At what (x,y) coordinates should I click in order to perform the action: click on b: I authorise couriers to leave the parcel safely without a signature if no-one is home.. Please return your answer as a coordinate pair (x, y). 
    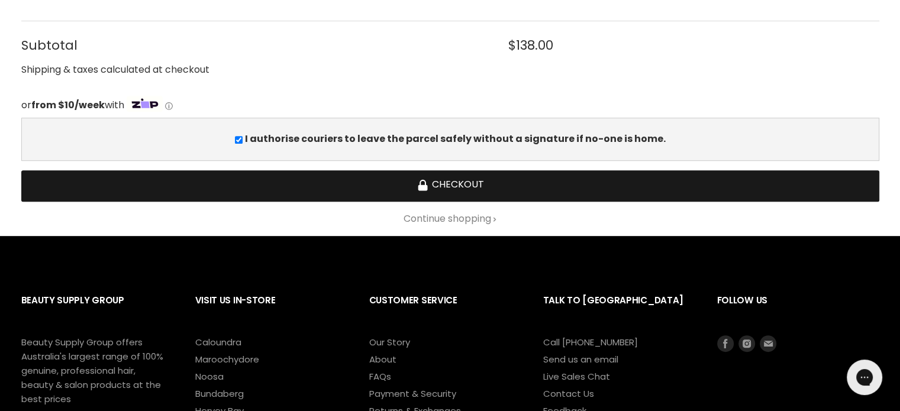
    Looking at the image, I should click on (455, 138).